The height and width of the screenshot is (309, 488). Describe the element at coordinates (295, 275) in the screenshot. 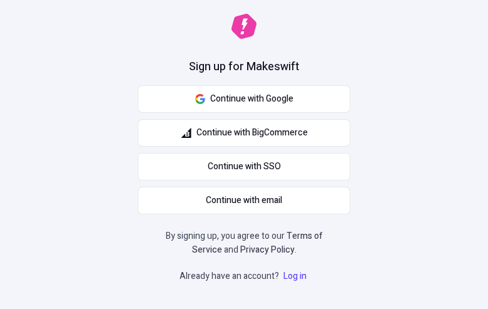

I see `a: Log in` at that location.